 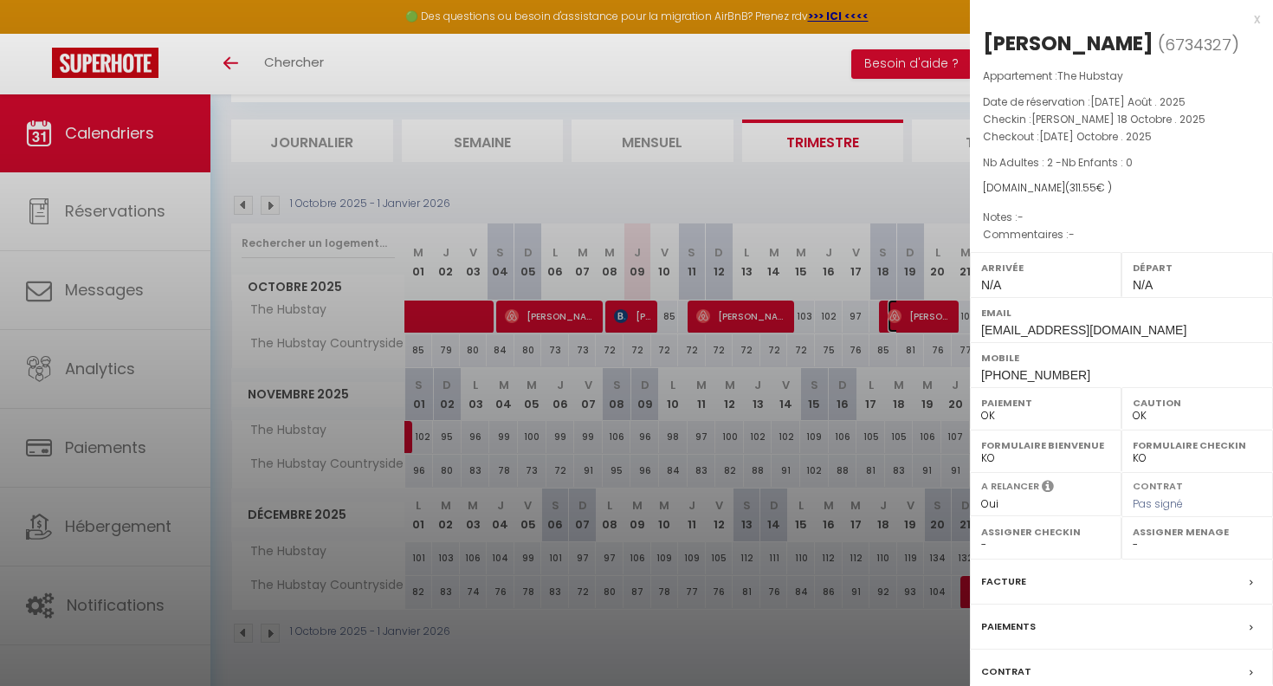 I want to click on p: Date de réservation :, so click(x=1121, y=102).